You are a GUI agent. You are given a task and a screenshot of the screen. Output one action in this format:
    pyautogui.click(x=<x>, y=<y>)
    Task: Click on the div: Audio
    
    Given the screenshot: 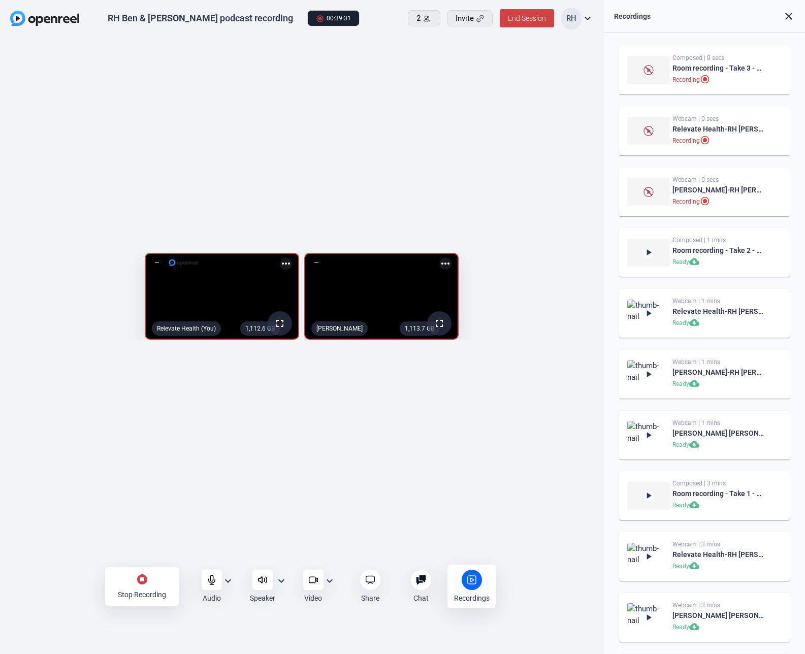 What is the action you would take?
    pyautogui.click(x=212, y=598)
    